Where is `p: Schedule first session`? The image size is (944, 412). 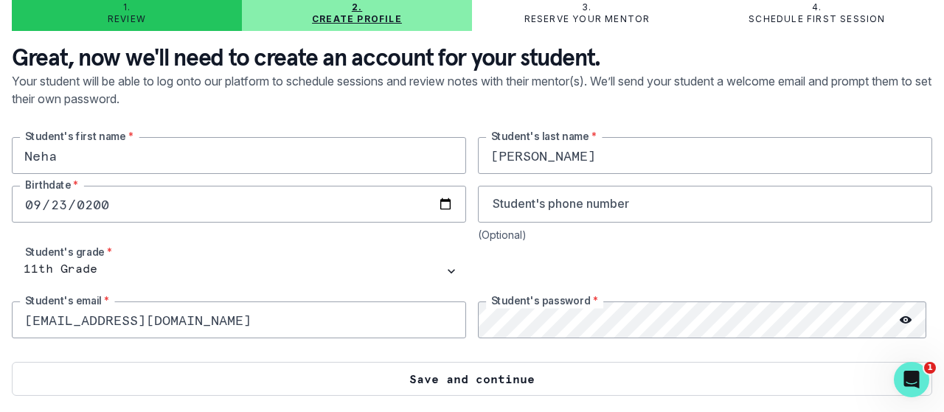
p: Schedule first session is located at coordinates (817, 19).